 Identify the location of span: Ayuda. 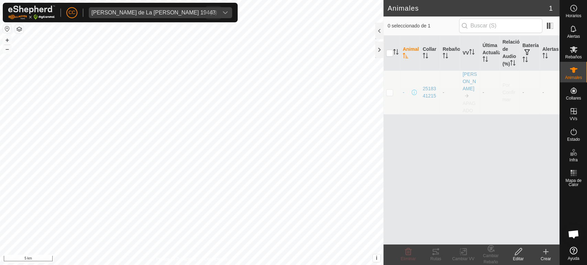
(573, 259).